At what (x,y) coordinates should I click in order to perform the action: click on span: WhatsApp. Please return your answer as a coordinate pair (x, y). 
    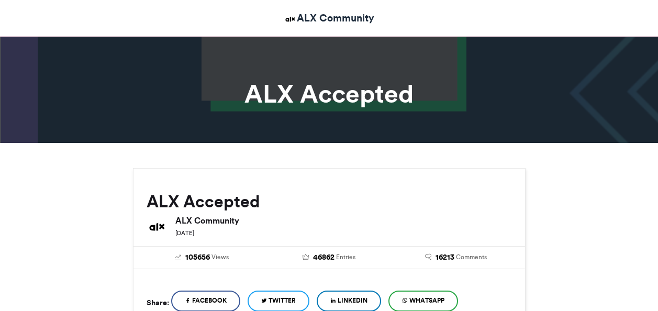
    Looking at the image, I should click on (427, 301).